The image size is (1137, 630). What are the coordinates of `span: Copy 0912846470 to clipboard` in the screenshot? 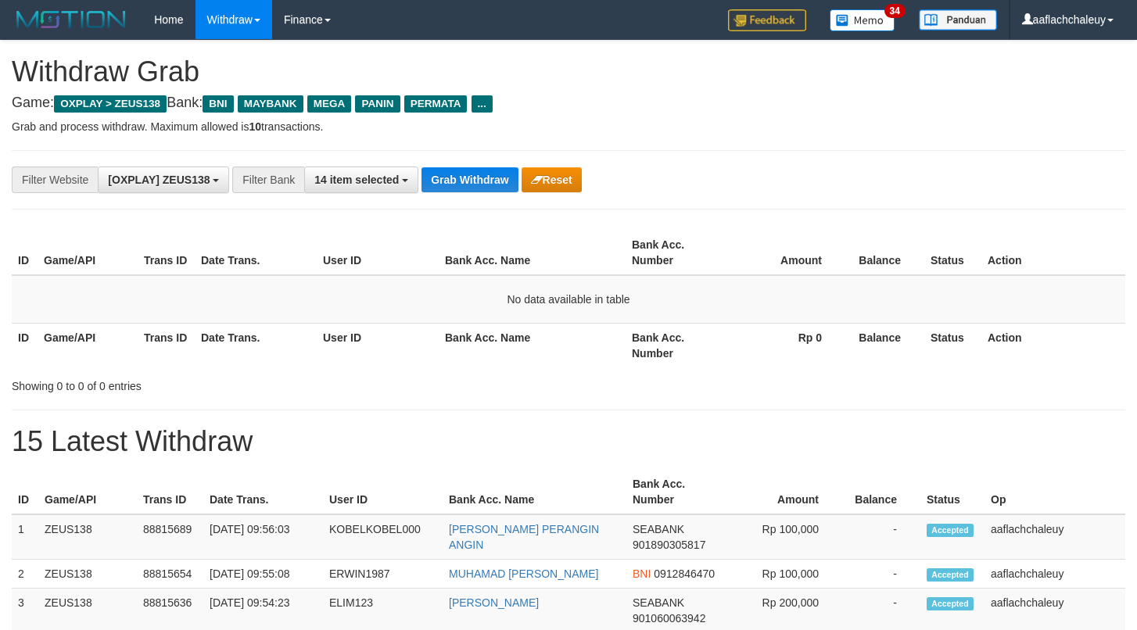 It's located at (684, 574).